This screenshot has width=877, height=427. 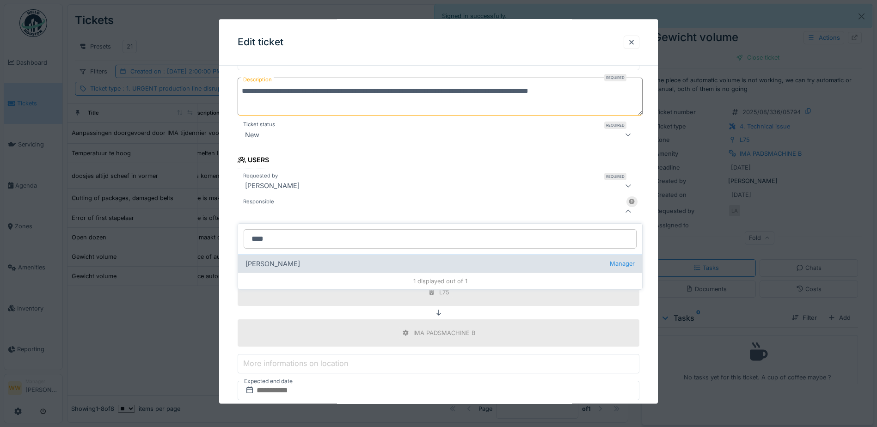 What do you see at coordinates (440, 281) in the screenshot?
I see `div: 1 displayed out of 1` at bounding box center [440, 281].